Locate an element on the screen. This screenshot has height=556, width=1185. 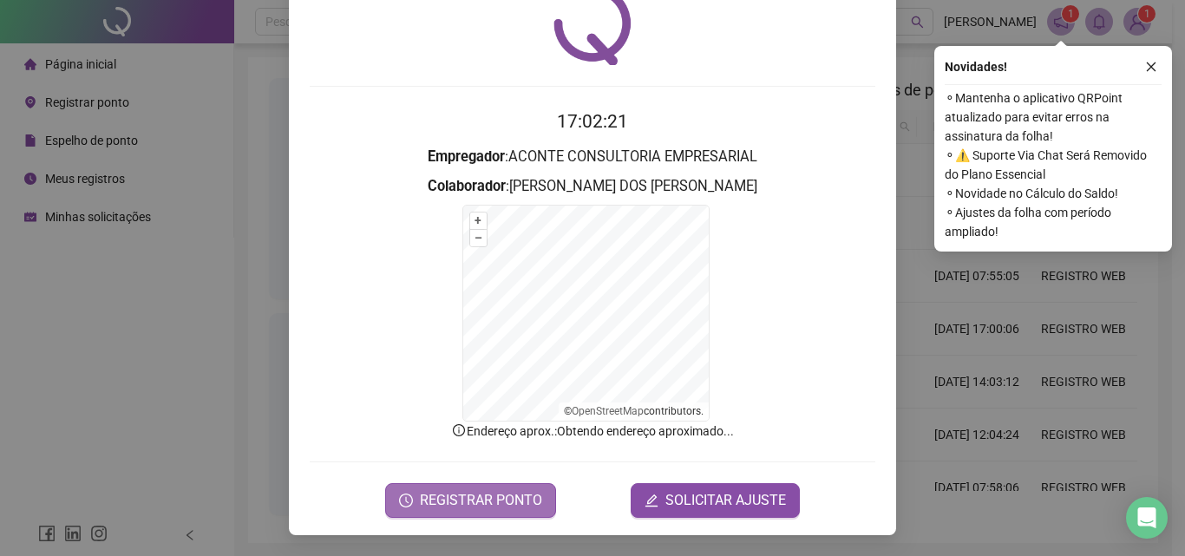
span: ⚬ ⚠️ Suporte Via Chat Será Removido do Plano Essencial is located at coordinates (1053, 165).